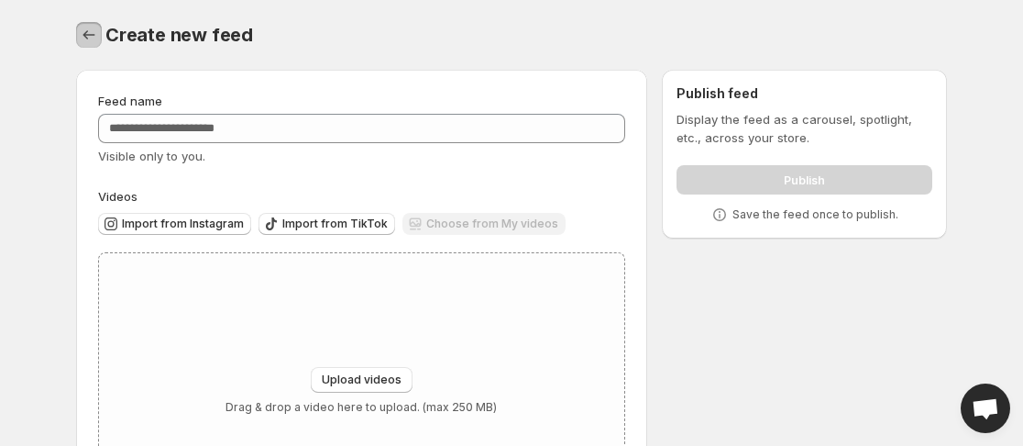  What do you see at coordinates (117, 196) in the screenshot?
I see `span: Videos` at bounding box center [117, 196].